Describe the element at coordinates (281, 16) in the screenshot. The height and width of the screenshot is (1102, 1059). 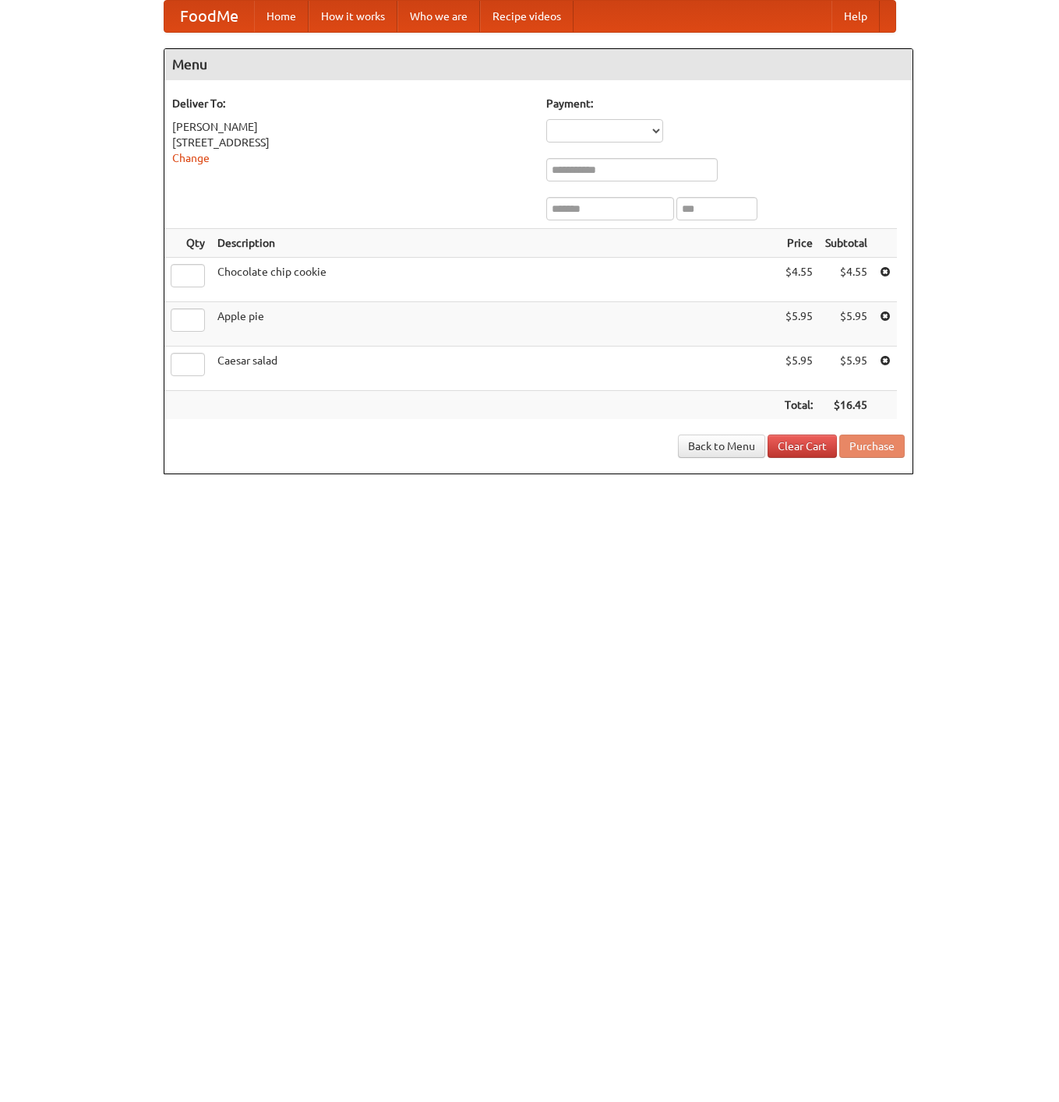
I see `a: Home` at that location.